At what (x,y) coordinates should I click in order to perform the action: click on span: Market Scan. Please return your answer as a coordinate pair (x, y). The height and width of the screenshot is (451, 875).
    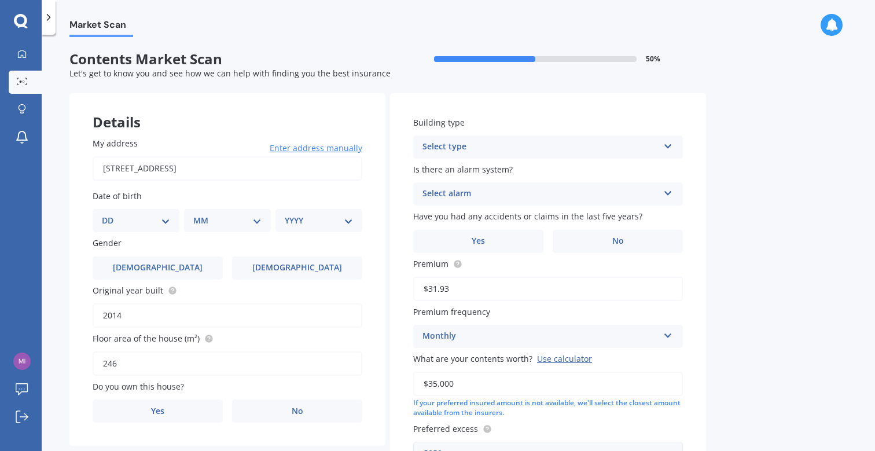
    Looking at the image, I should click on (101, 27).